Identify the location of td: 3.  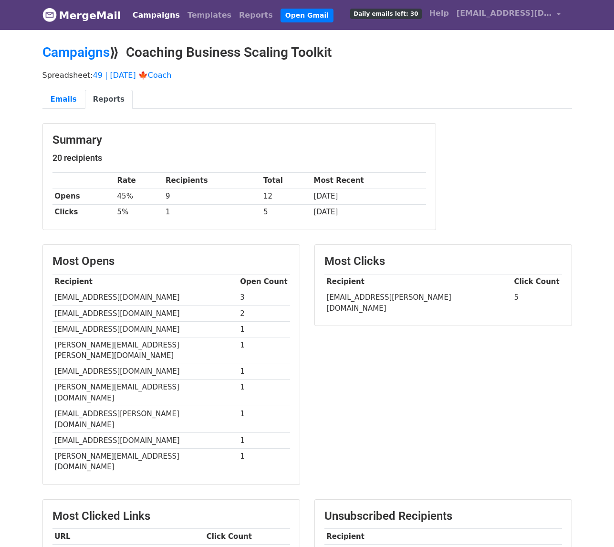
(264, 297).